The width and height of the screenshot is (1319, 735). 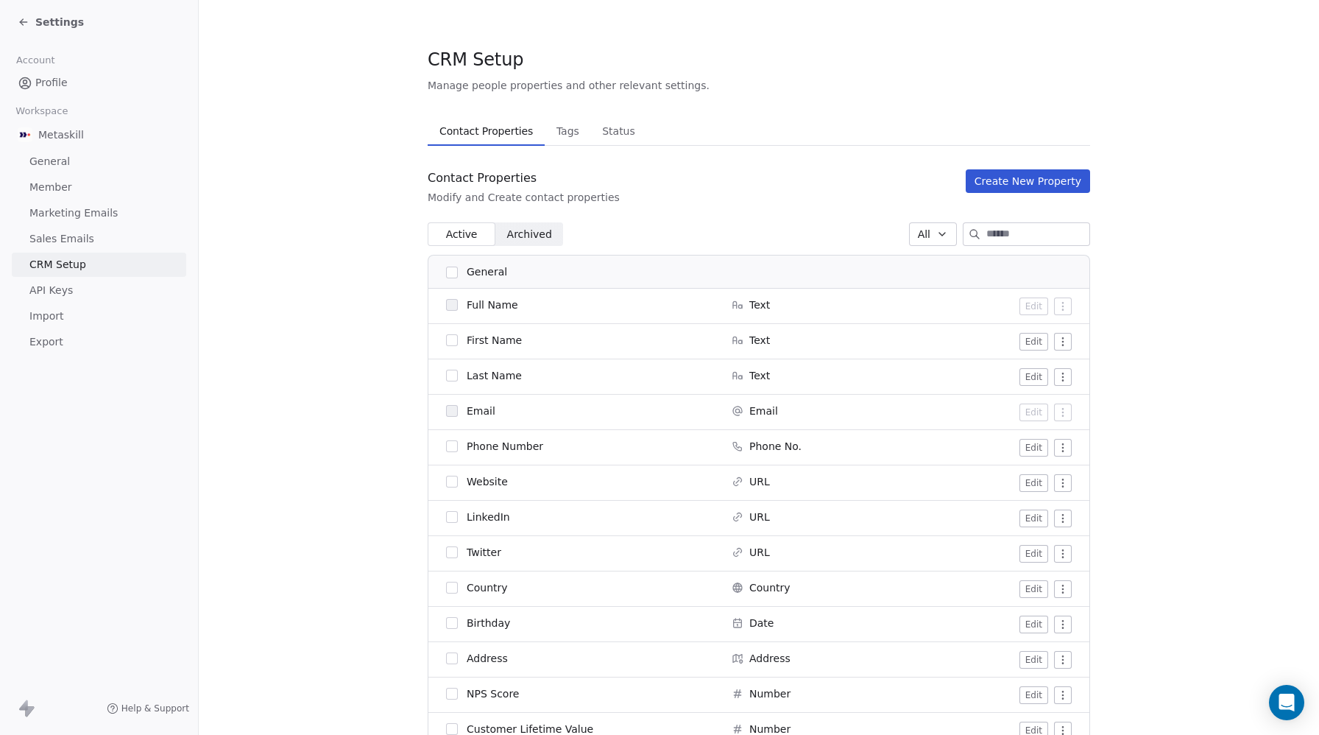 What do you see at coordinates (42, 111) in the screenshot?
I see `span: Workspace` at bounding box center [42, 111].